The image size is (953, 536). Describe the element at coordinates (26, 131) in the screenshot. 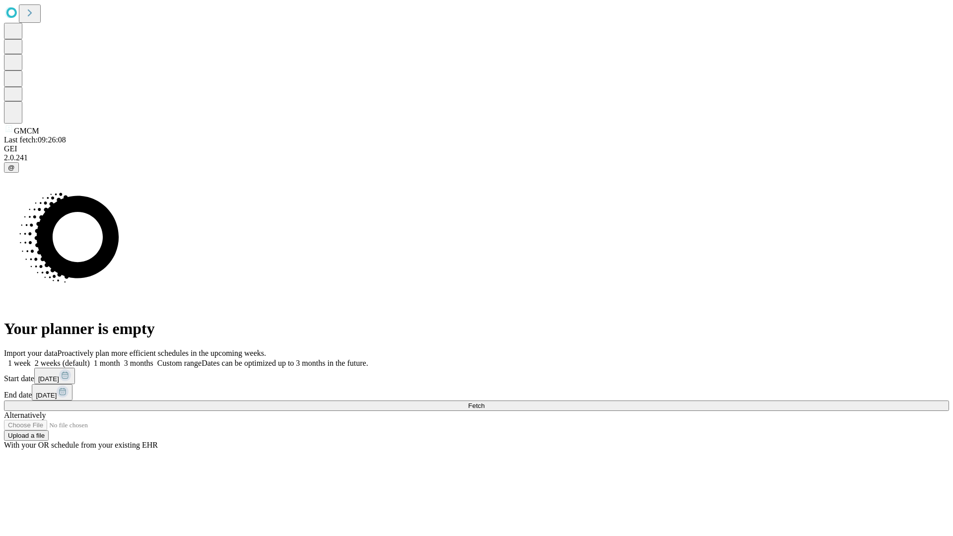

I see `span: GMCM` at that location.